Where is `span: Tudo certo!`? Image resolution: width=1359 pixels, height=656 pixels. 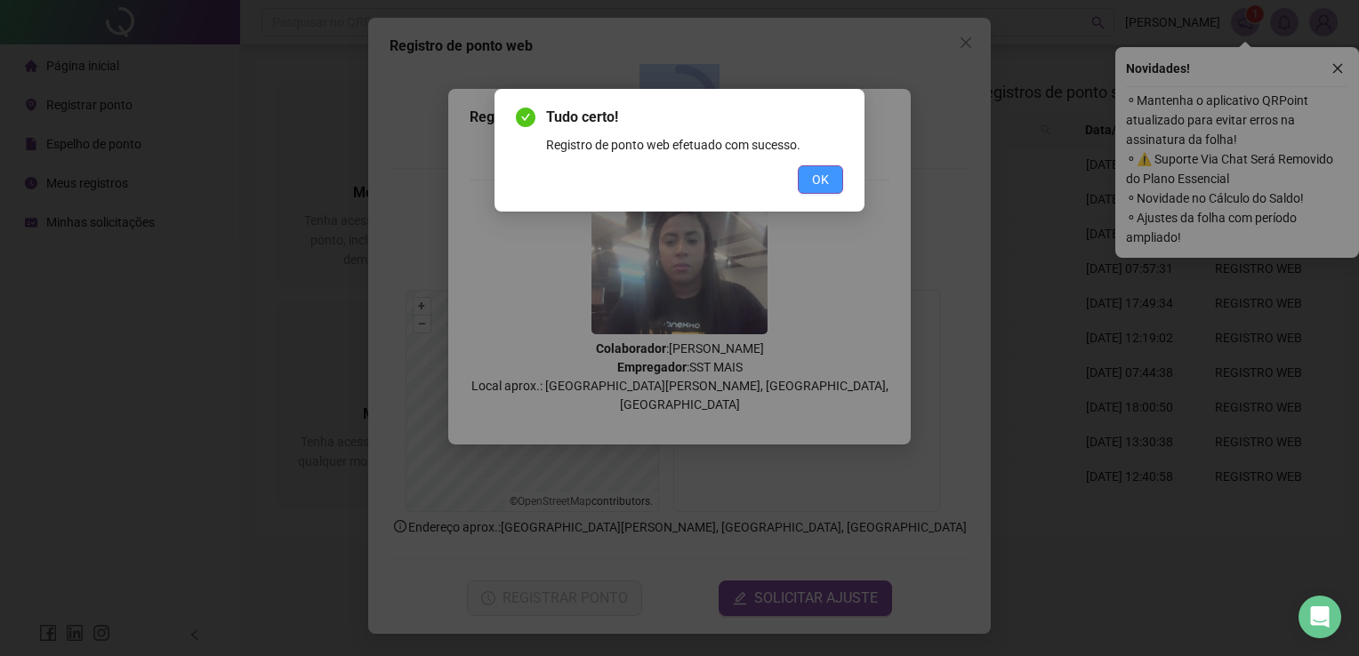 span: Tudo certo! is located at coordinates (695, 117).